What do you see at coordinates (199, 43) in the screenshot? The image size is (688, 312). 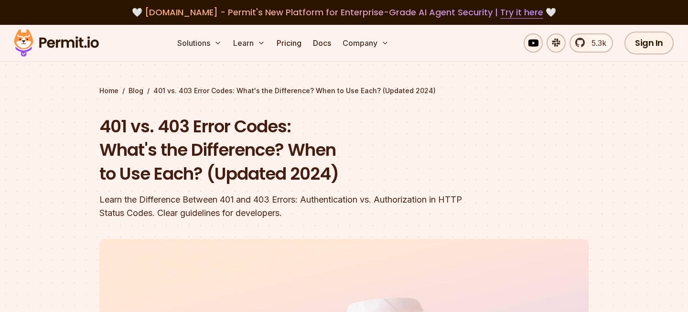 I see `button: Solutions` at bounding box center [199, 43].